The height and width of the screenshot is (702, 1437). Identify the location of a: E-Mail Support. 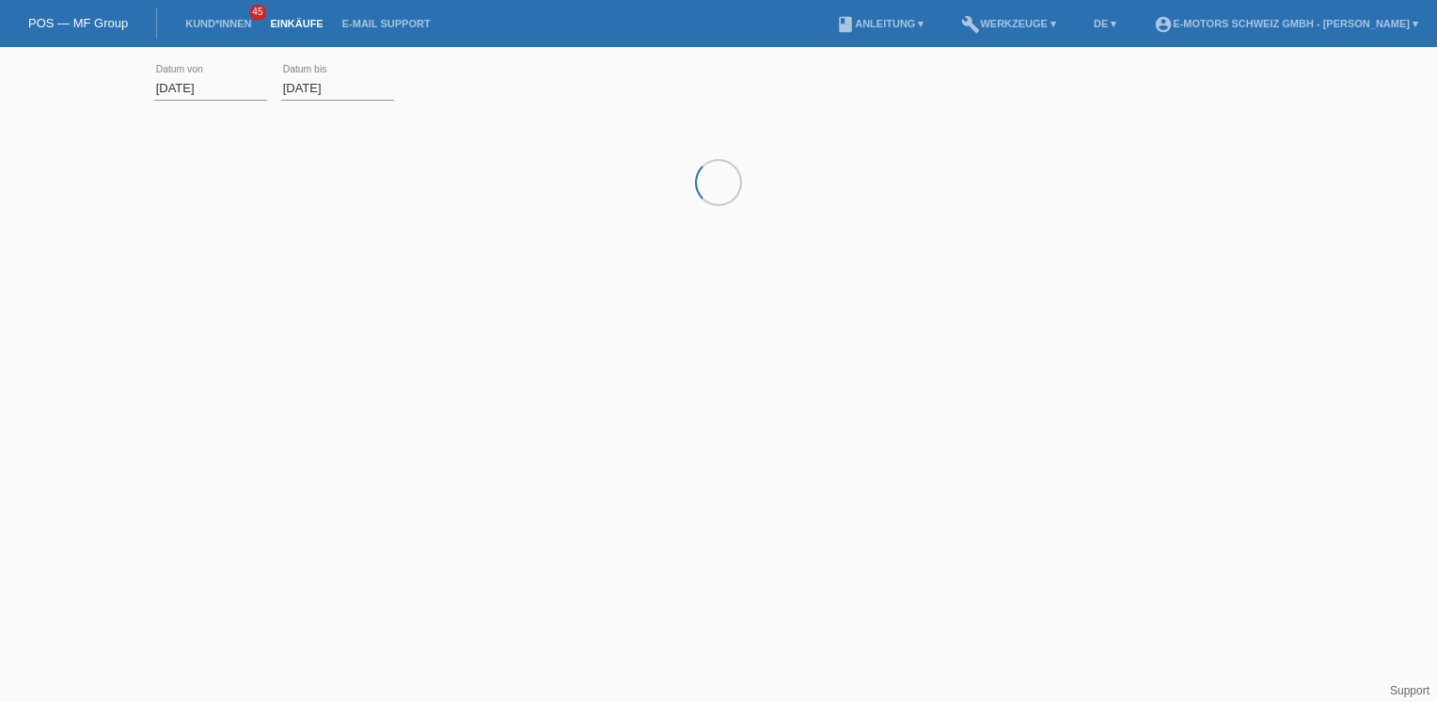
(387, 24).